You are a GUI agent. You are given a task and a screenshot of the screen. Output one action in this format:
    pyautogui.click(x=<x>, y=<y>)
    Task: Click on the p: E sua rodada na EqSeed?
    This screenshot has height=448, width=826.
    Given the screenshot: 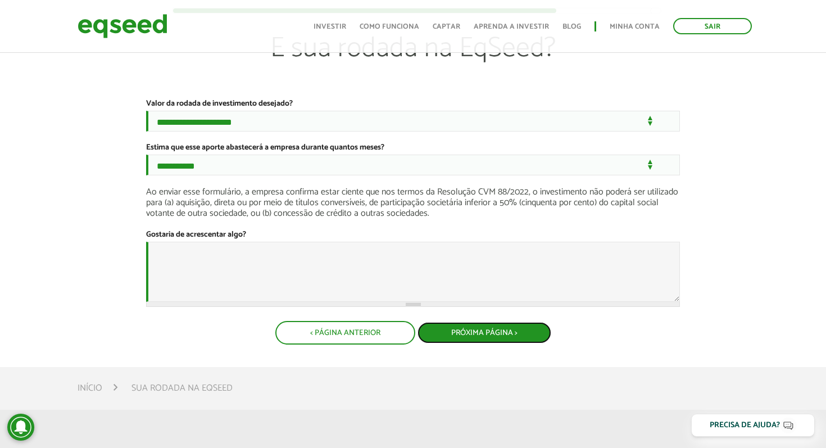 What is the action you would take?
    pyautogui.click(x=413, y=65)
    